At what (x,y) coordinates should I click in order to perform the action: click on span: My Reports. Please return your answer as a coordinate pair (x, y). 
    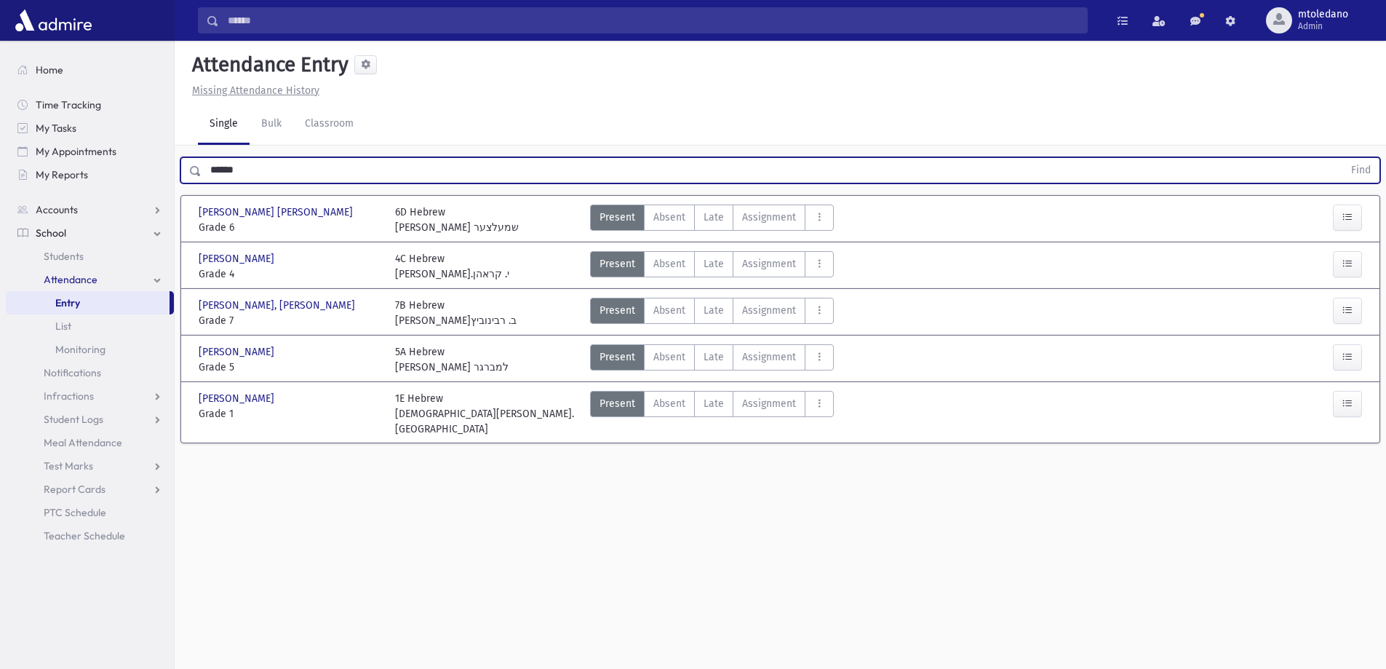
    Looking at the image, I should click on (62, 175).